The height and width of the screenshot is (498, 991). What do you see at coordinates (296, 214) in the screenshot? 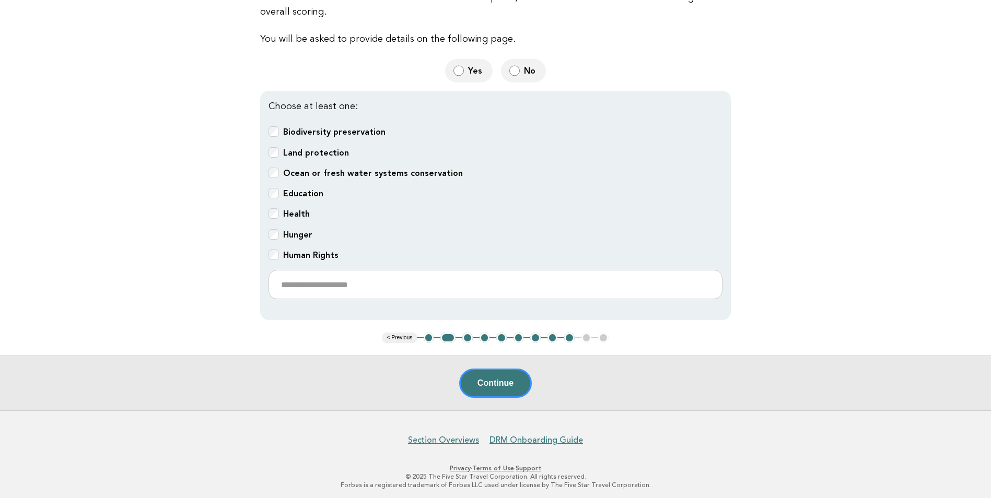
I see `b: Health` at bounding box center [296, 214].